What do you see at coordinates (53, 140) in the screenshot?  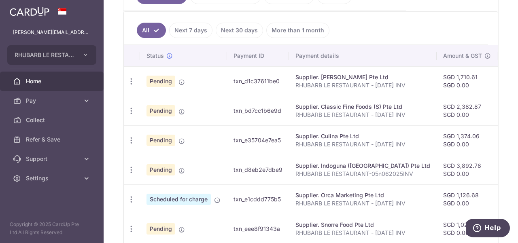 I see `span: Refer & Save` at bounding box center [53, 140].